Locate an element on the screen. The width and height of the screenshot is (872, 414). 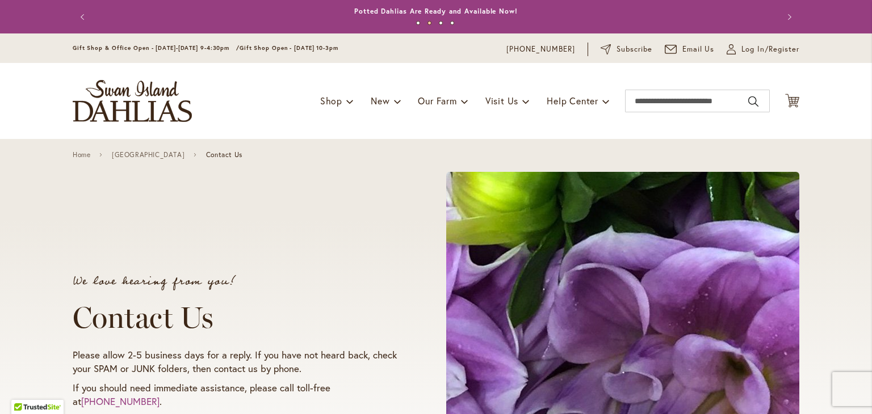
span: Visit Us is located at coordinates (502, 100).